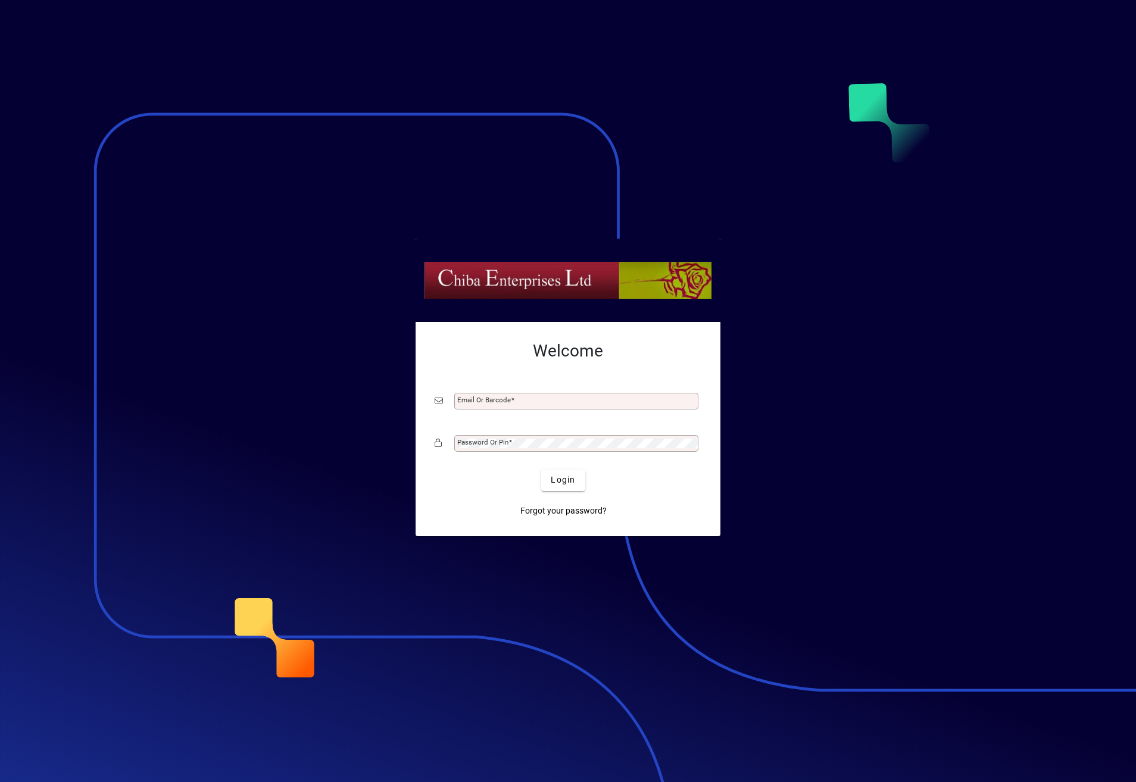  What do you see at coordinates (563, 511) in the screenshot?
I see `a: Forgot your password?` at bounding box center [563, 511].